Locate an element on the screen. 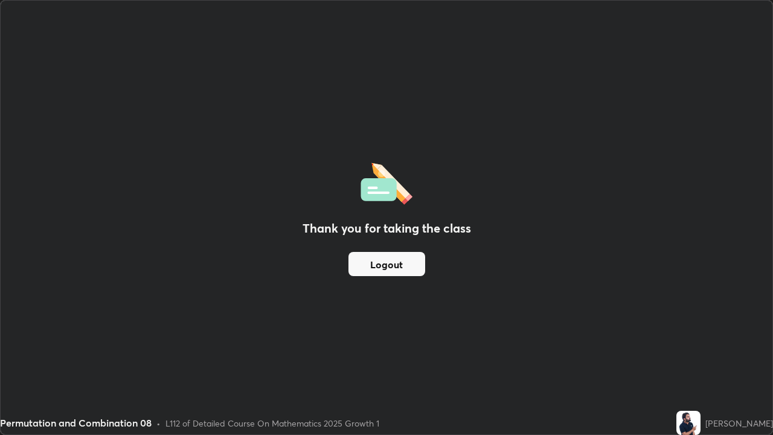 This screenshot has width=773, height=435. img: d555e2c214c544948a5787e7ef02be78.jpg is located at coordinates (688, 423).